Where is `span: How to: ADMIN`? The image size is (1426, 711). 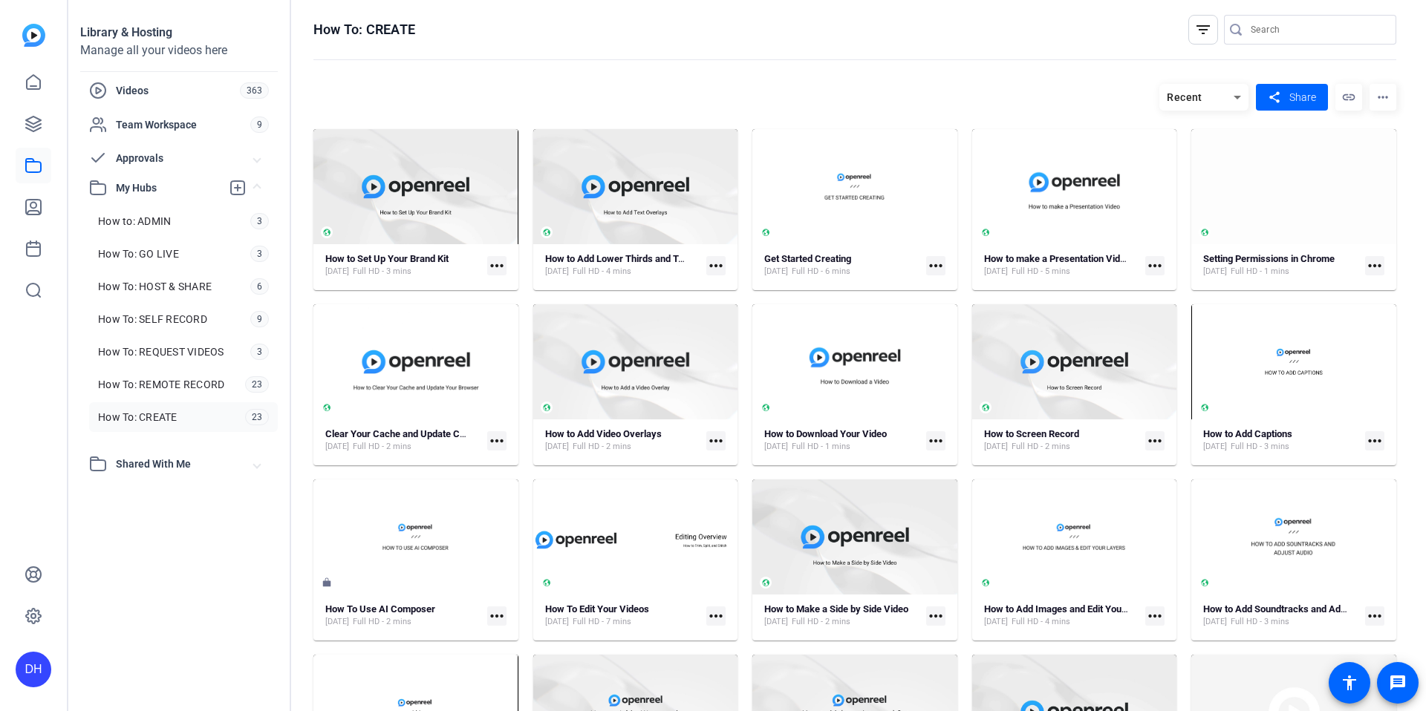
span: How to: ADMIN is located at coordinates (134, 221).